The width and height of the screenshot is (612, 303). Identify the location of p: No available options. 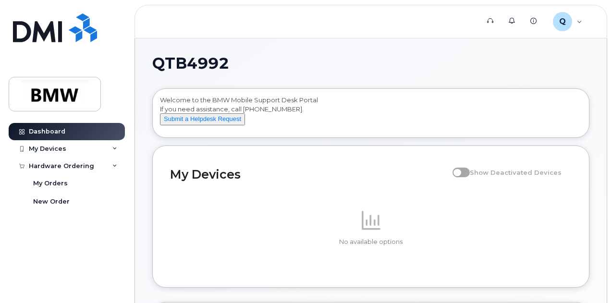
(371, 242).